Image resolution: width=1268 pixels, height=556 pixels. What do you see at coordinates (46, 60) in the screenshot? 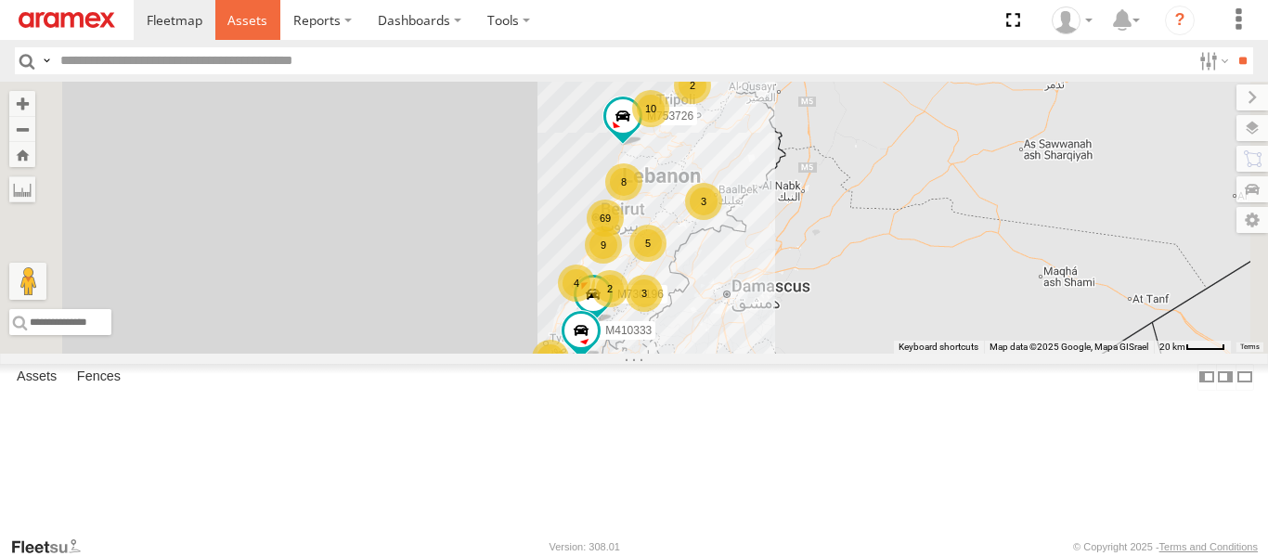
I see `label: Search Query` at bounding box center [46, 60].